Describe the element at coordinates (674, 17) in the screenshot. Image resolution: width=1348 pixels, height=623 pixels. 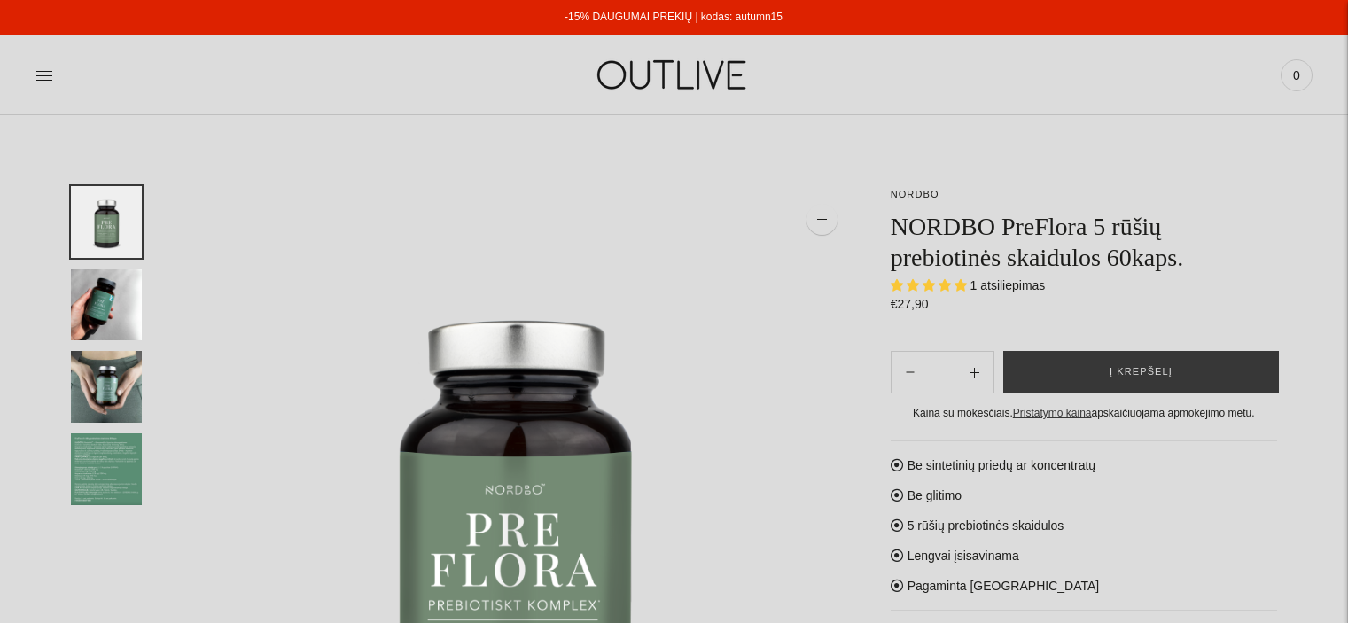
I see `a: -15% DAUGUMAI PREKIŲ | kodas: autumn15` at that location.